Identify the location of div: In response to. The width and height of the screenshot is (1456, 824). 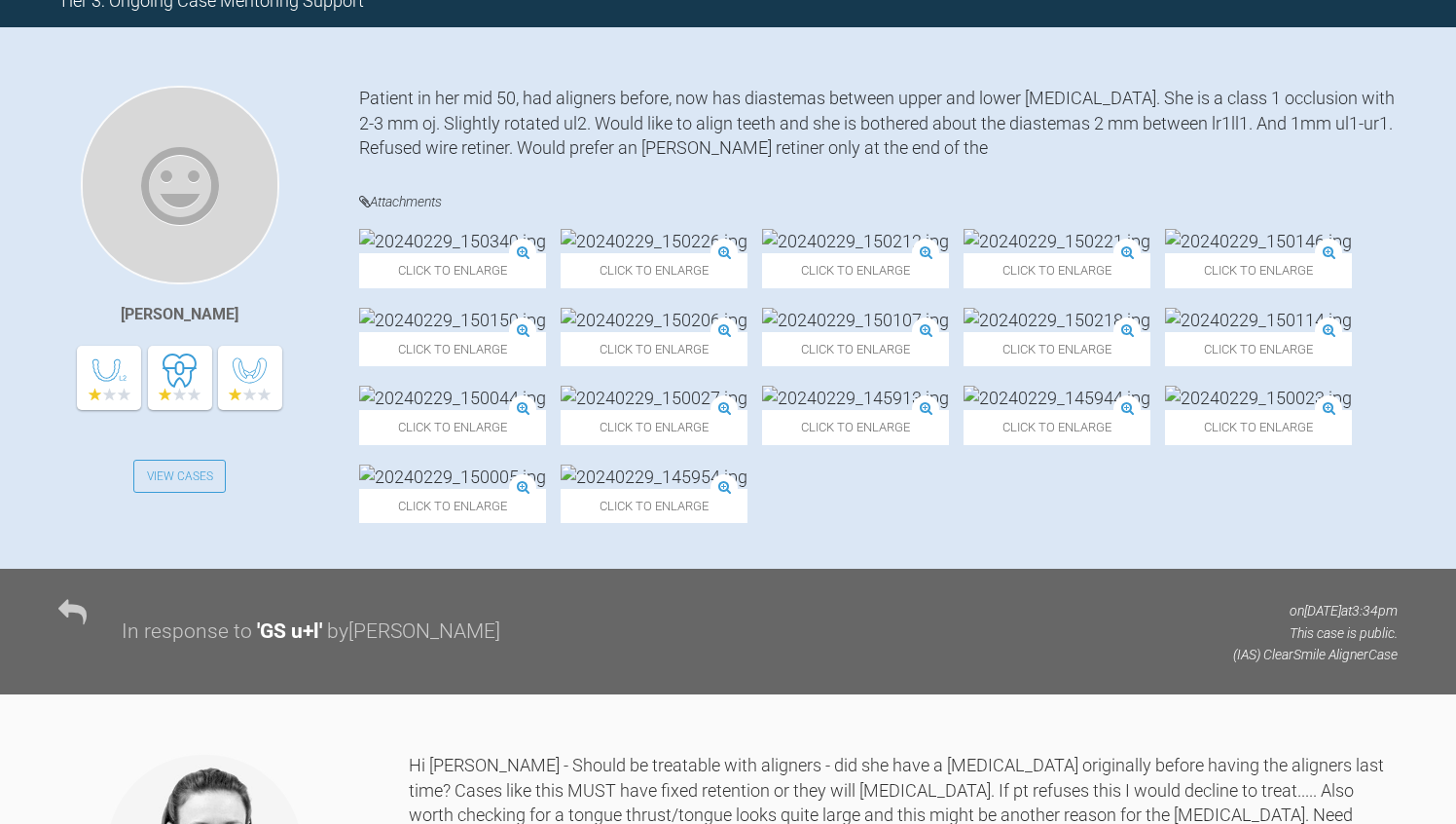
(187, 632).